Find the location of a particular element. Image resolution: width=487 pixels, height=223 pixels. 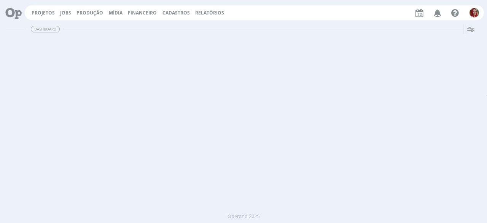

button: Jobs is located at coordinates (65, 13).